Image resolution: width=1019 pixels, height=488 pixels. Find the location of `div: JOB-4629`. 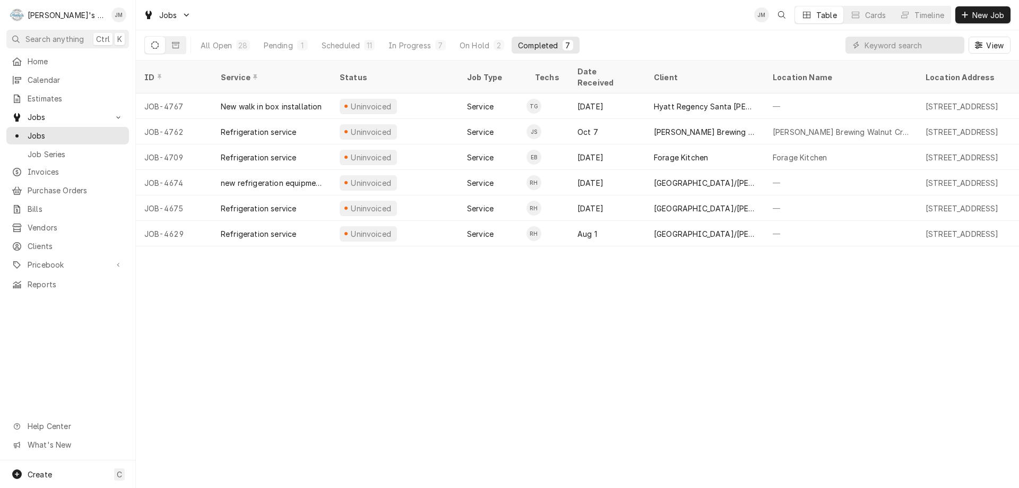

div: JOB-4629 is located at coordinates (174, 234).